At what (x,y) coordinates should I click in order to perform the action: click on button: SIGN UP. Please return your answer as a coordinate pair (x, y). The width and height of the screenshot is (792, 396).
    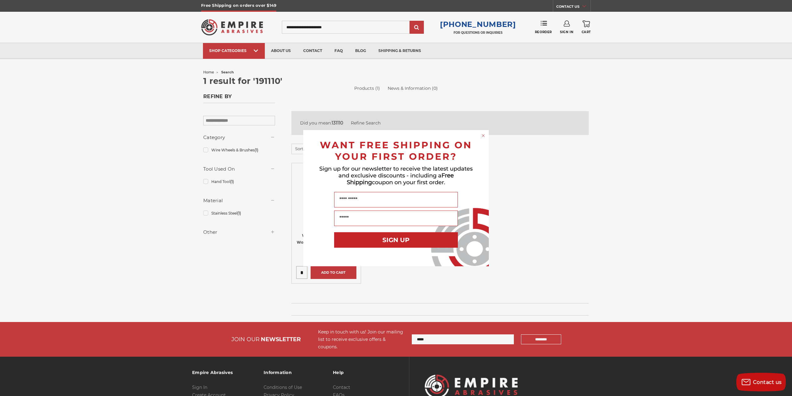
    Looking at the image, I should click on (396, 240).